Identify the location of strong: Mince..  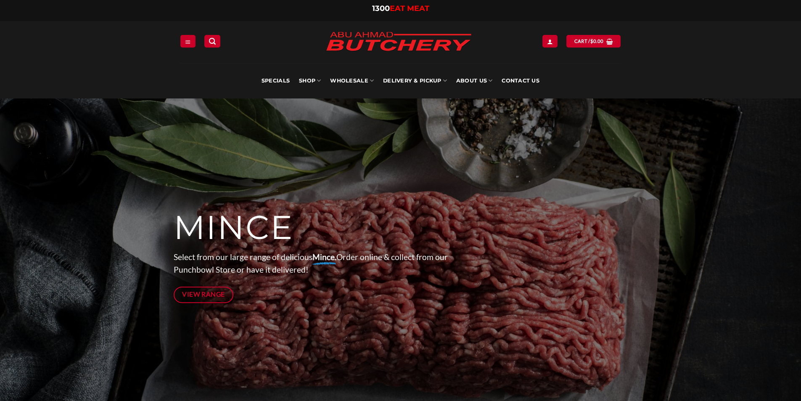
(324, 257).